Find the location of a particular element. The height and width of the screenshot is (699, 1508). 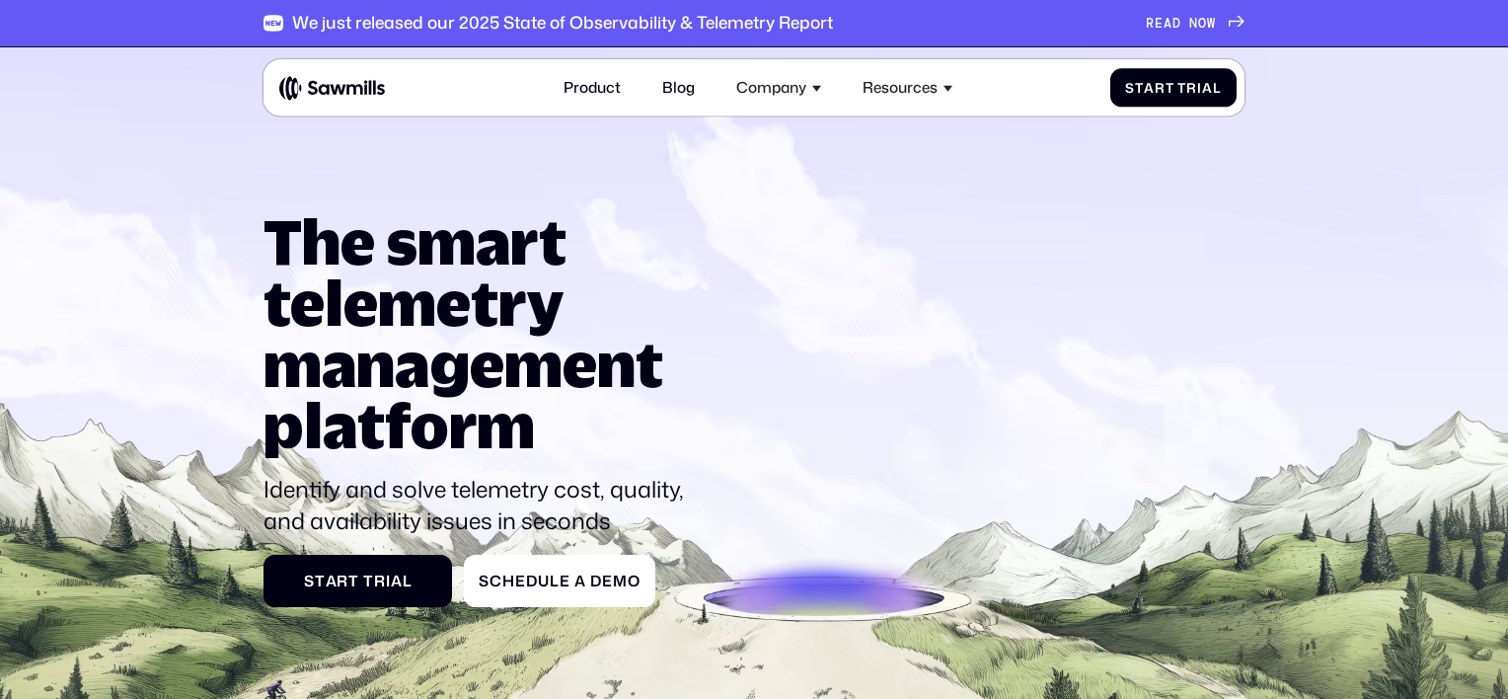

a: Blog is located at coordinates (678, 87).